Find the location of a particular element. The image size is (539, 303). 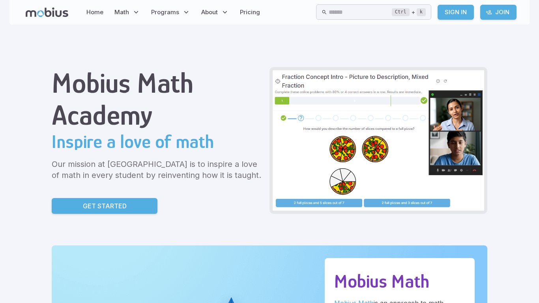

a: Home is located at coordinates (95, 12).